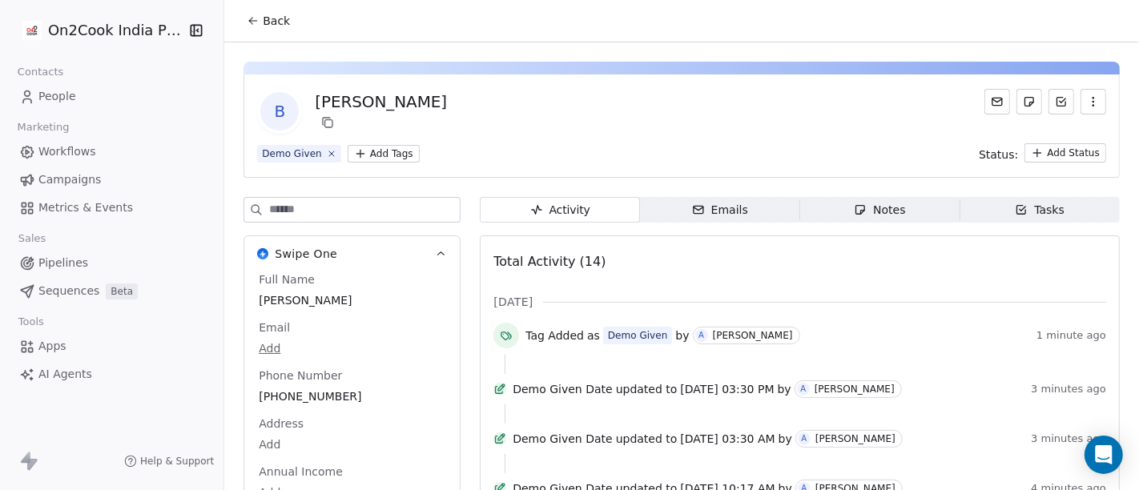 The height and width of the screenshot is (490, 1139). Describe the element at coordinates (122, 292) in the screenshot. I see `span: Beta` at that location.